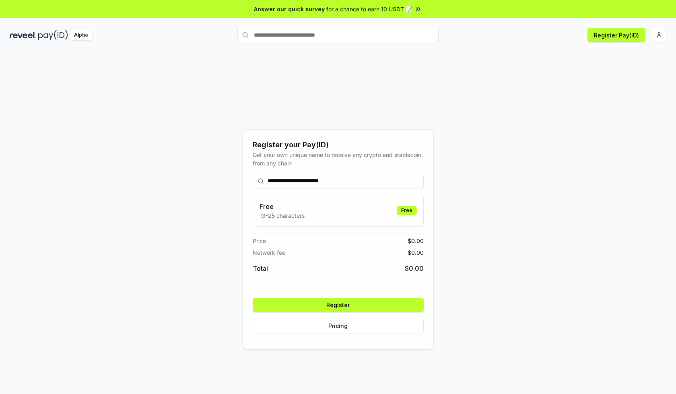 This screenshot has width=676, height=394. What do you see at coordinates (338, 159) in the screenshot?
I see `div: Get your own unique name to receive any crypto and stablecoin, from any chain` at bounding box center [338, 159].